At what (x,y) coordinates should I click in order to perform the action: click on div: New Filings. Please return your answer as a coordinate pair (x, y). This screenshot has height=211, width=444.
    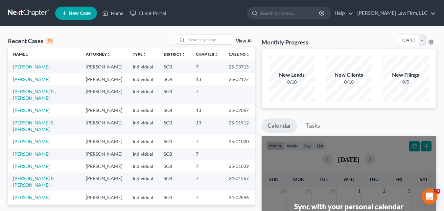
    Looking at the image, I should click on (406, 75).